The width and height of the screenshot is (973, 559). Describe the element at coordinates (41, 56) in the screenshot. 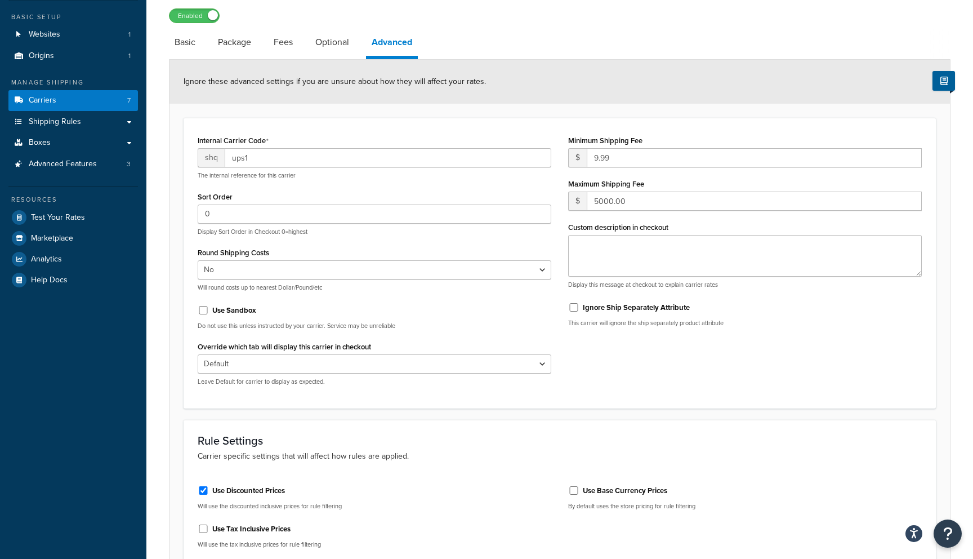

I see `span: Origins` at that location.